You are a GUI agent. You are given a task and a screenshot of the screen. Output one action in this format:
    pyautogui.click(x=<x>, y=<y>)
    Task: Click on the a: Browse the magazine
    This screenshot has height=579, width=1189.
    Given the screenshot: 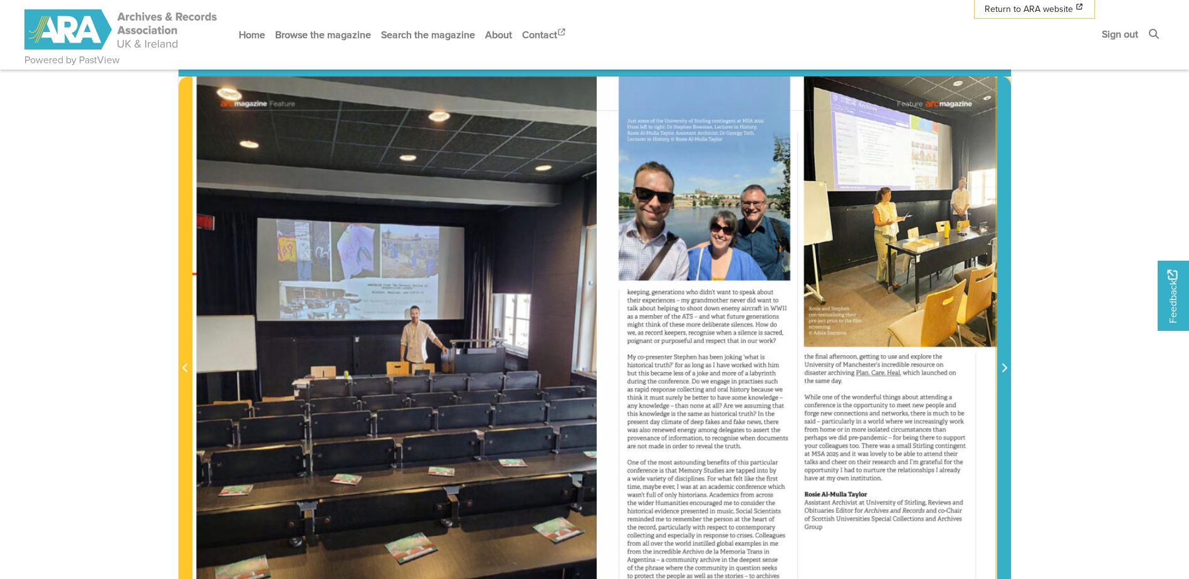 What is the action you would take?
    pyautogui.click(x=323, y=34)
    